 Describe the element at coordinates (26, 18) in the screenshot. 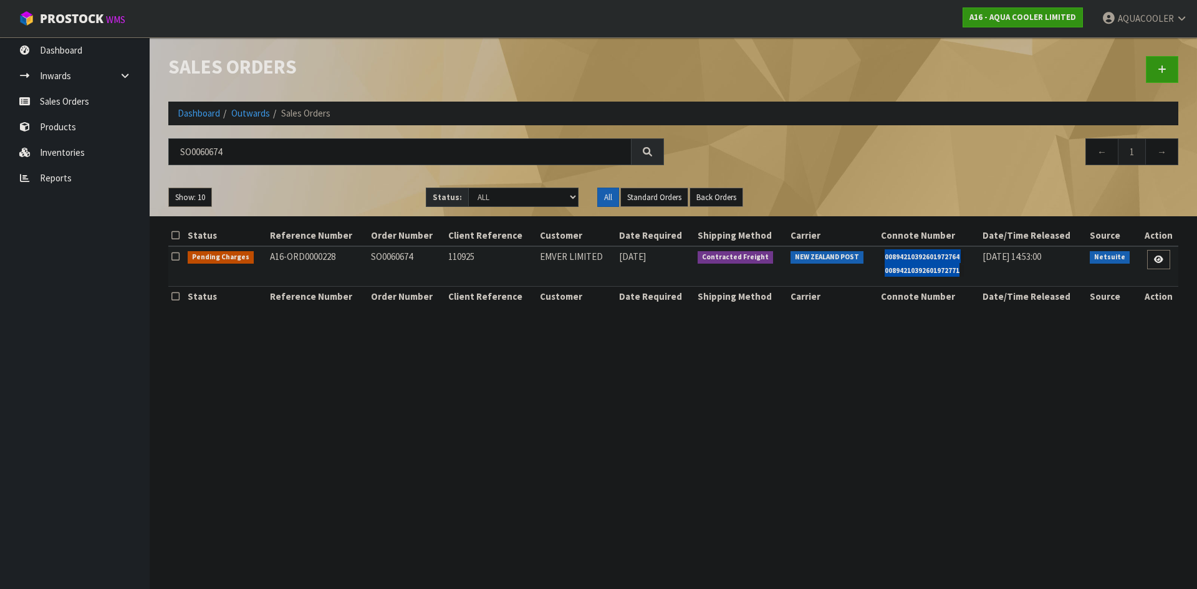

I see `img: cube-alt.png` at that location.